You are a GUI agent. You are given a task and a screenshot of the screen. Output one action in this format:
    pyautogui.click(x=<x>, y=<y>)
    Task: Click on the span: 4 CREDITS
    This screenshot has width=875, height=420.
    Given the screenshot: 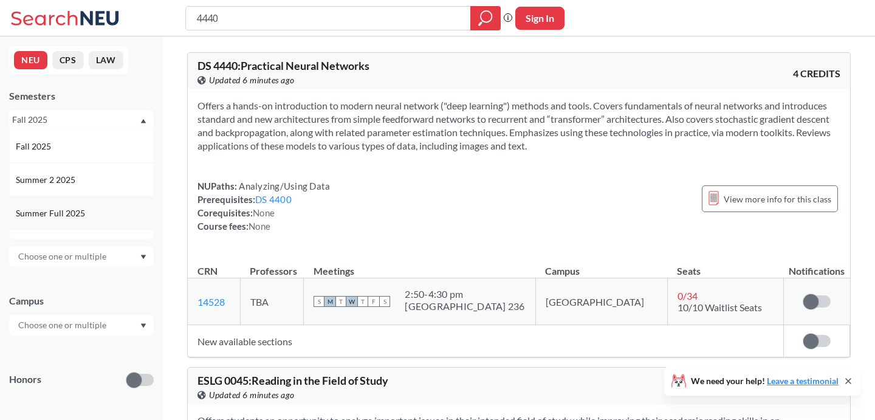 What is the action you would take?
    pyautogui.click(x=817, y=74)
    